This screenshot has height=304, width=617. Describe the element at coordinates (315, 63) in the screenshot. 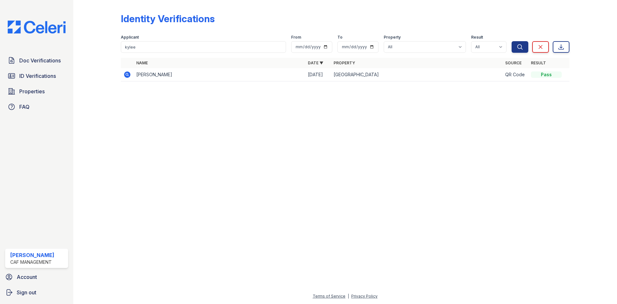

I see `a: Date ▼` at that location.